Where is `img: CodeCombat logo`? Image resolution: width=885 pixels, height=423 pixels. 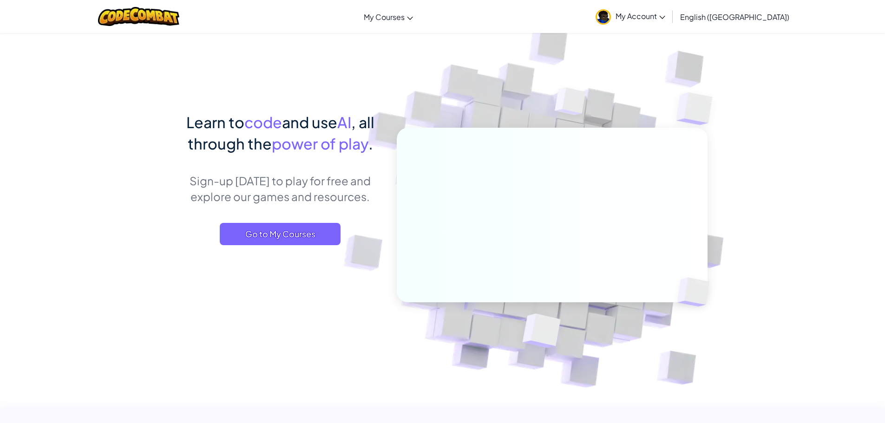
img: CodeCombat logo is located at coordinates (138, 16).